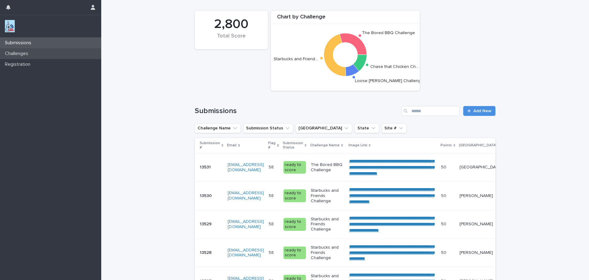 The image size is (589, 280). What do you see at coordinates (446, 145) in the screenshot?
I see `p: Points` at bounding box center [446, 145].